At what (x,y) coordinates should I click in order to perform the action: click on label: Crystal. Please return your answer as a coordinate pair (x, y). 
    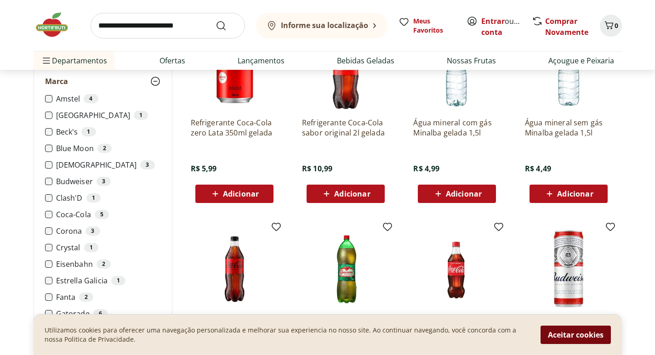
    Looking at the image, I should click on (108, 248).